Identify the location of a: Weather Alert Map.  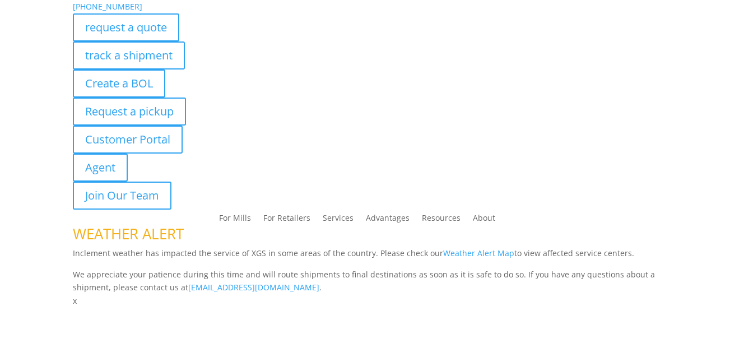
(479, 253).